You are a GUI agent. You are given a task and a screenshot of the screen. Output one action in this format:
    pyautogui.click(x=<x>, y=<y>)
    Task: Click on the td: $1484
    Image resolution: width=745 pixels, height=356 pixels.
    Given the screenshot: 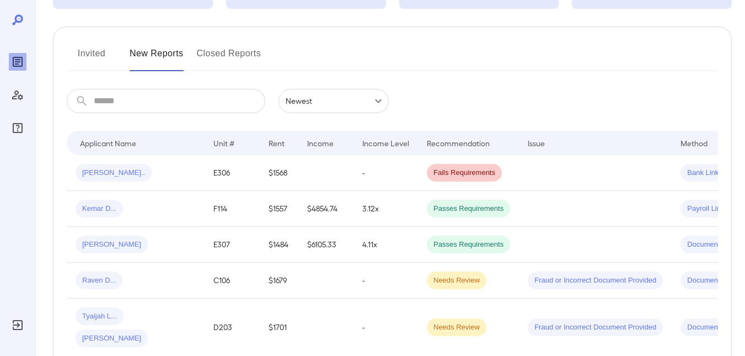 What is the action you would take?
    pyautogui.click(x=279, y=244)
    